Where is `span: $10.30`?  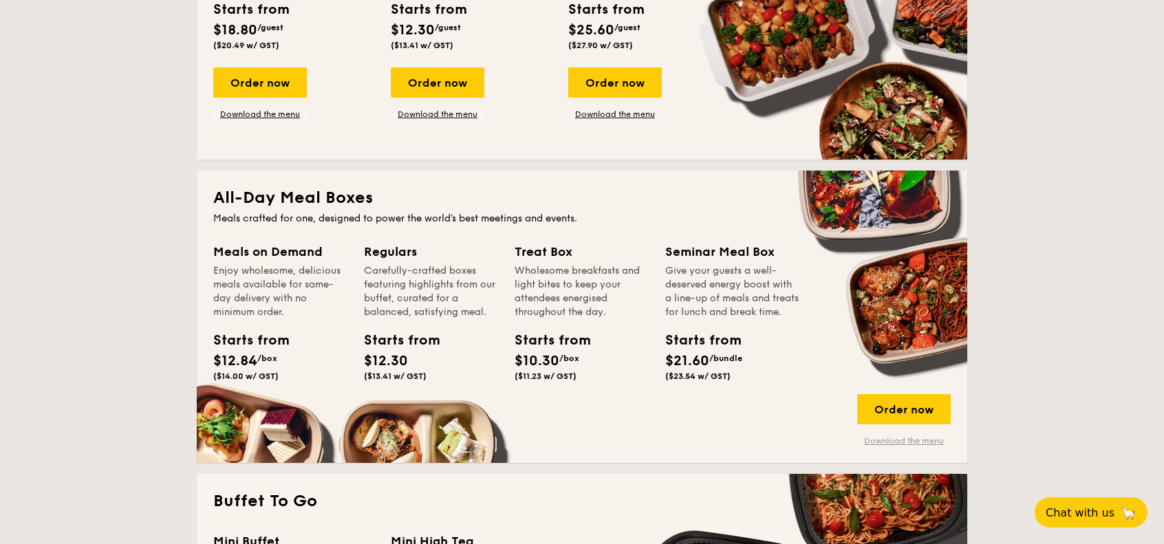
span: $10.30 is located at coordinates (536, 361).